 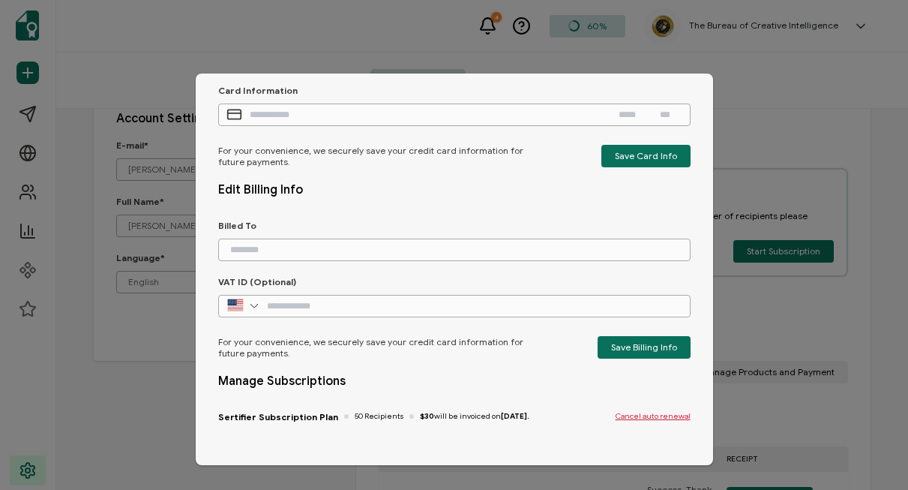 What do you see at coordinates (258, 90) in the screenshot?
I see `p: Card Information` at bounding box center [258, 90].